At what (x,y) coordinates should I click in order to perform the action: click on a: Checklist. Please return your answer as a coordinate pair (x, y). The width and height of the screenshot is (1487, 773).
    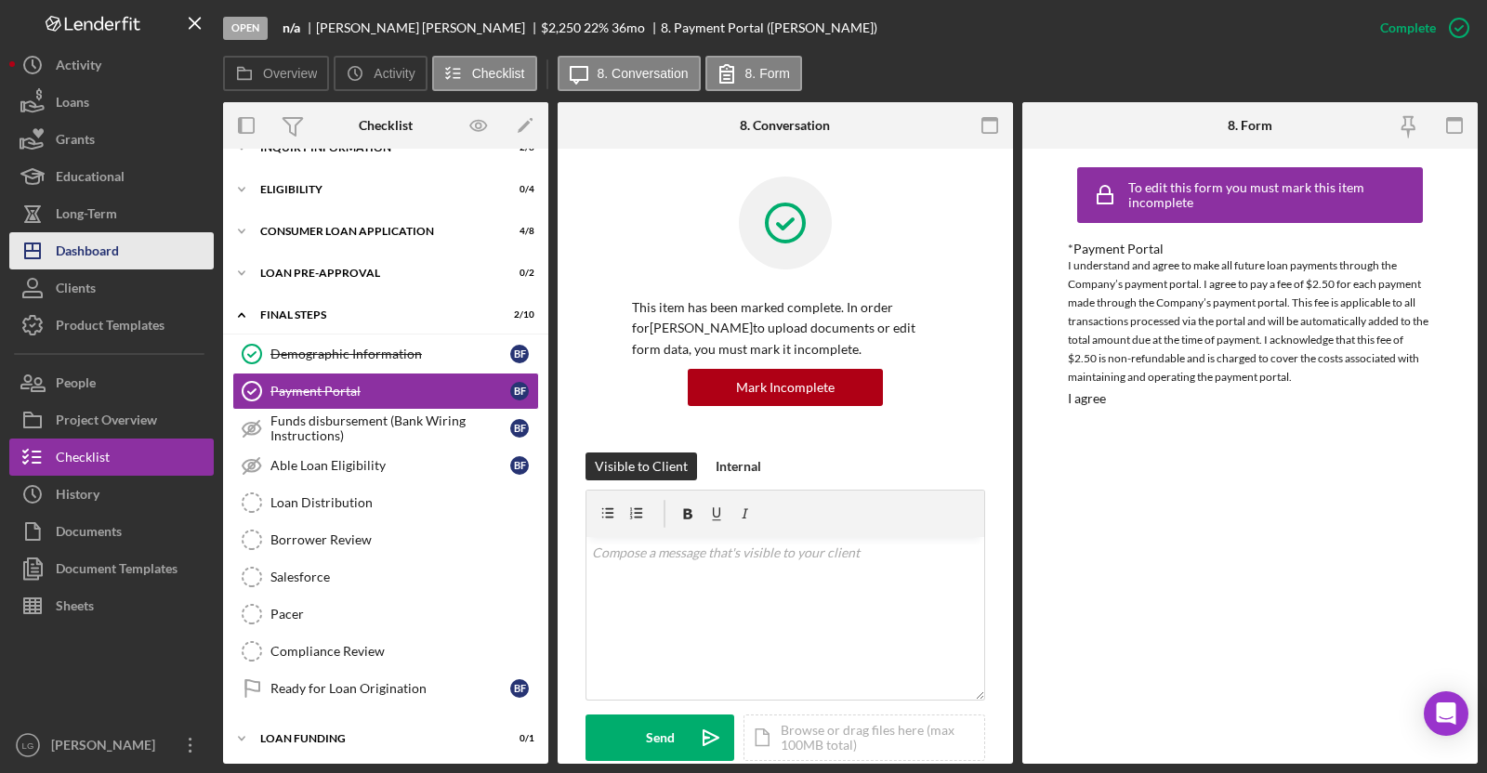
    Looking at the image, I should click on (112, 457).